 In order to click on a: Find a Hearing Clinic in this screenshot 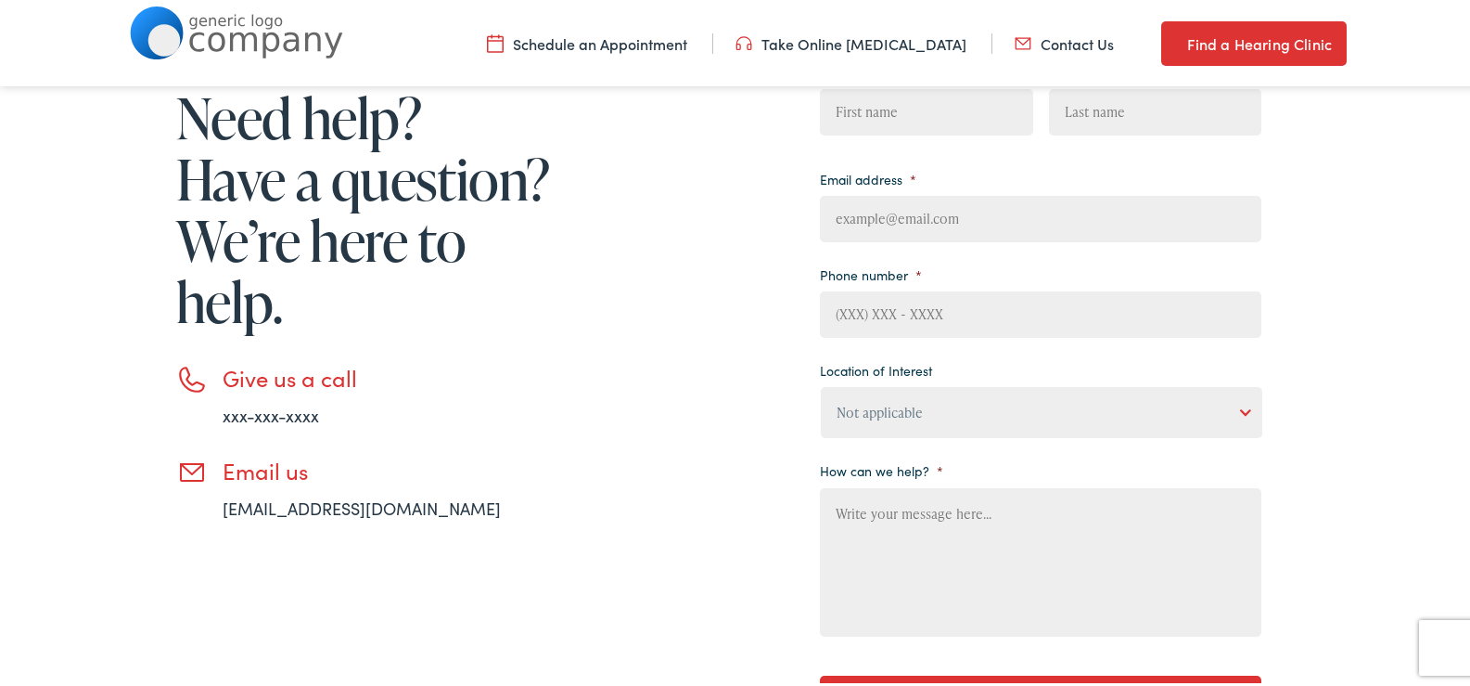, I will do `click(1254, 41)`.